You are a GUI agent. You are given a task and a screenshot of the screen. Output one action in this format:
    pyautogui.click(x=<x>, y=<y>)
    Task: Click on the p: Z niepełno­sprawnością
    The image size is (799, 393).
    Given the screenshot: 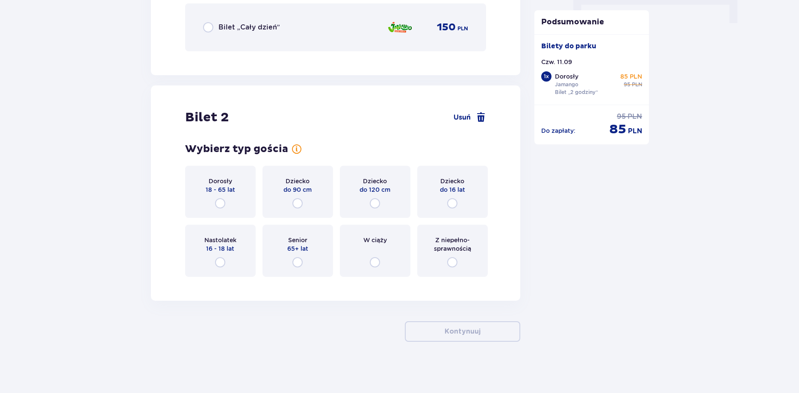 What is the action you would take?
    pyautogui.click(x=452, y=245)
    